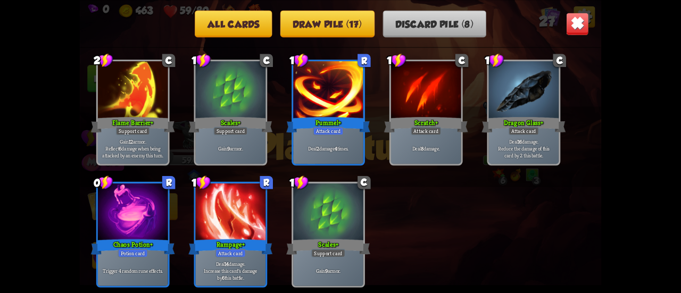 The image size is (681, 293). What do you see at coordinates (328, 23) in the screenshot?
I see `button: Draw pile (17)` at bounding box center [328, 23].